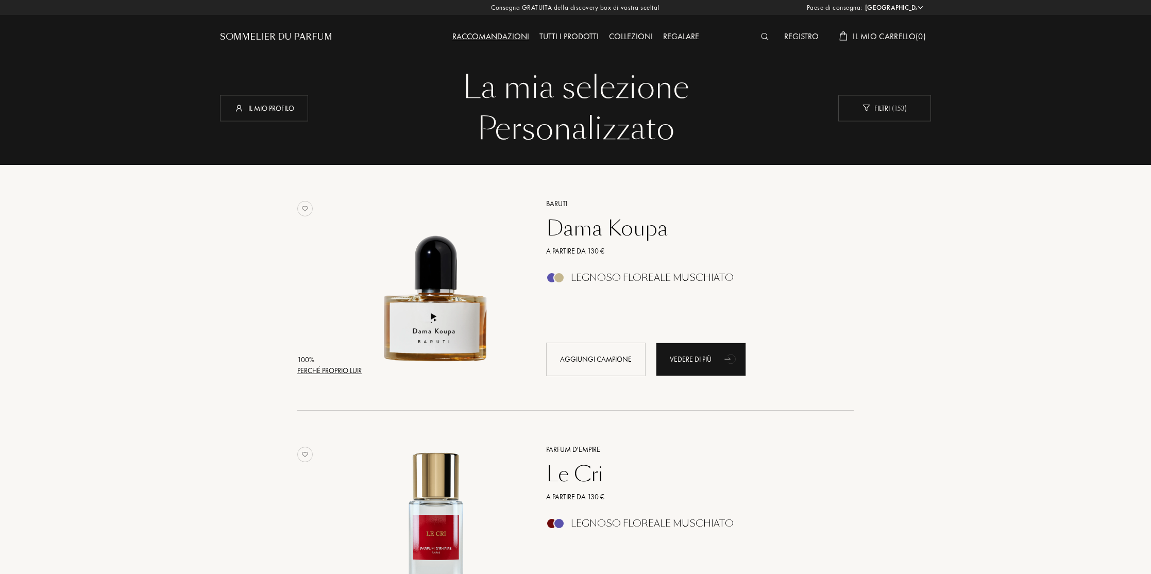 The height and width of the screenshot is (574, 1151). I want to click on div: Parfum d'Empire, so click(689, 449).